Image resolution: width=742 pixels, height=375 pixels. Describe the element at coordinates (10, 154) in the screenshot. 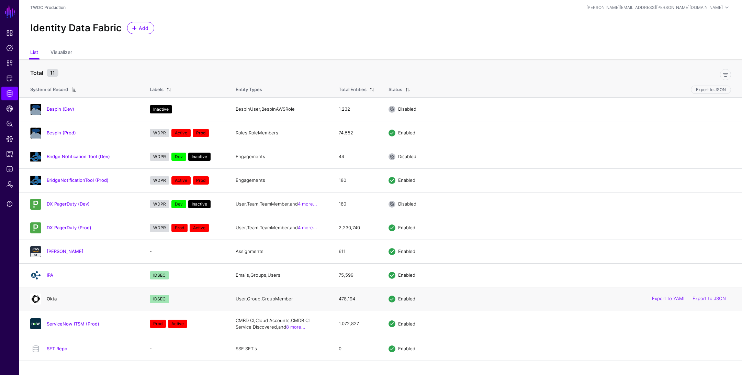

I see `a: Reports` at that location.